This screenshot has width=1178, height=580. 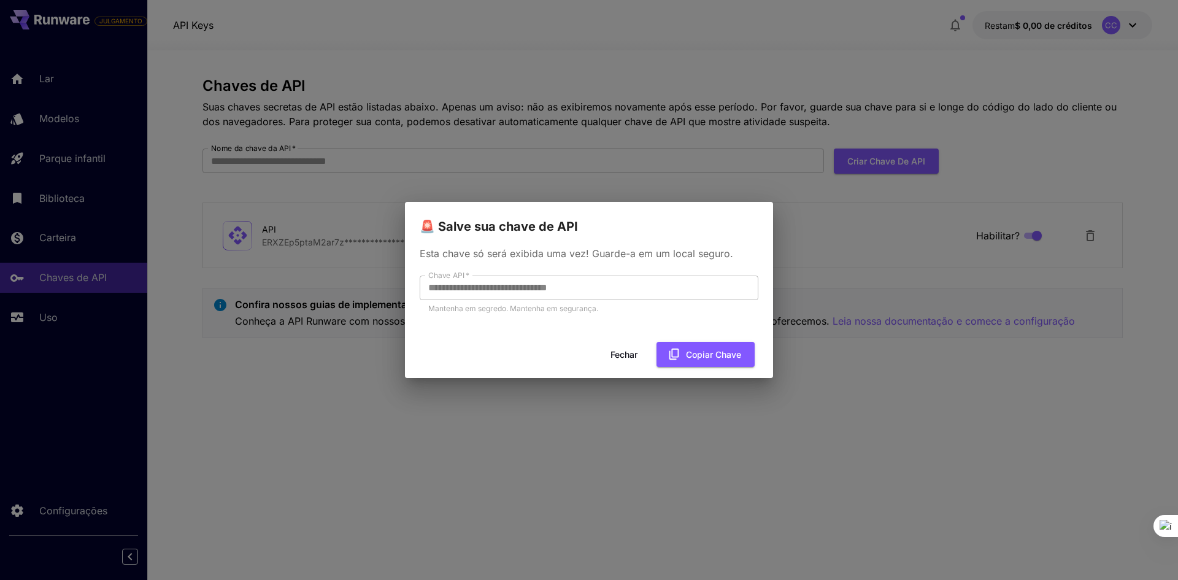 What do you see at coordinates (513, 308) in the screenshot?
I see `font: Mantenha em segredo. Mantenha em segurança.` at bounding box center [513, 308].